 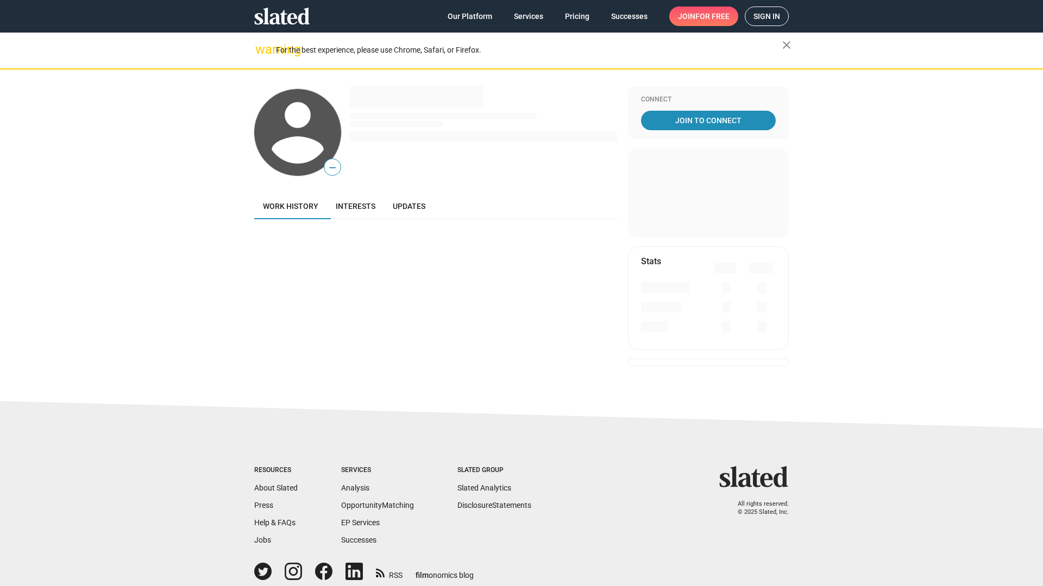 I want to click on mat-icon: close, so click(x=786, y=45).